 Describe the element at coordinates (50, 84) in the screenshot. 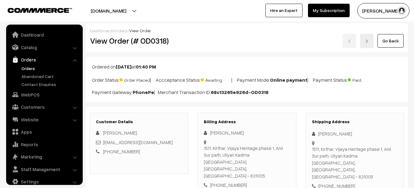

I see `a: Contact Enquires` at that location.